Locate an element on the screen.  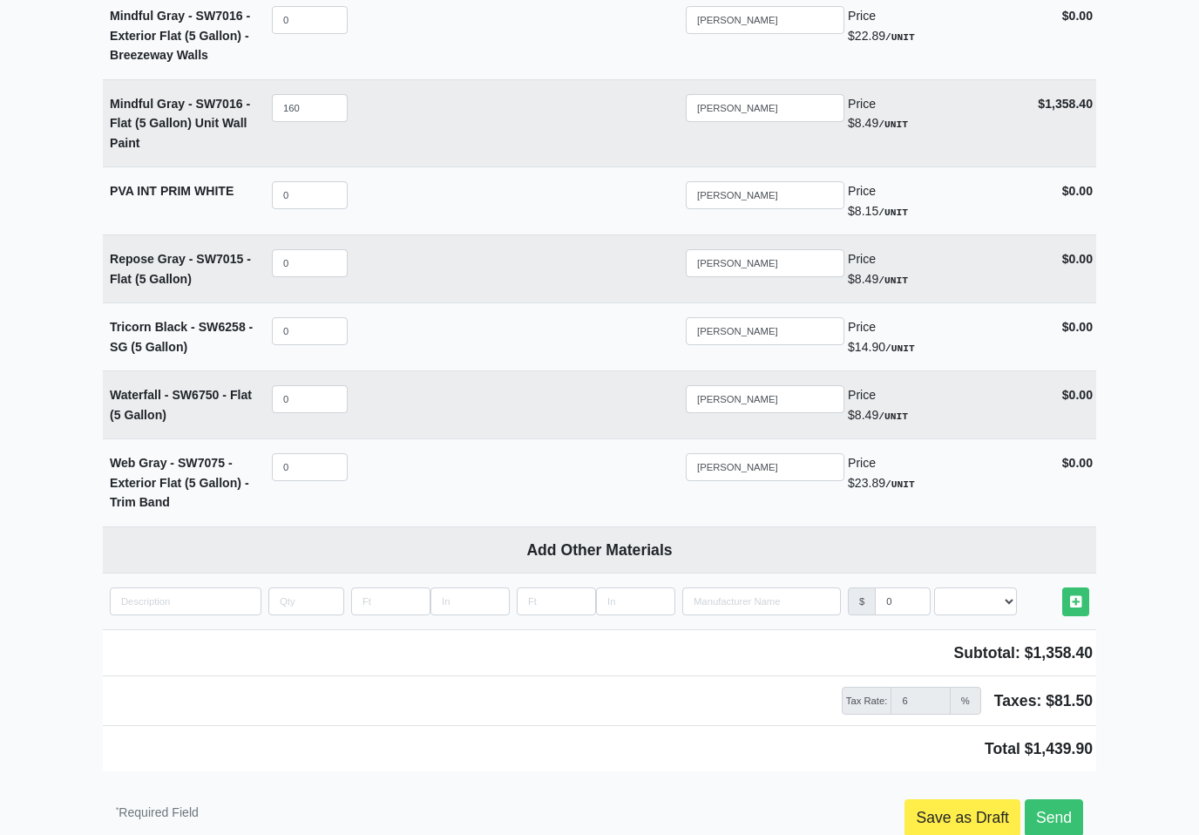
span: Taxes: $81.50 is located at coordinates (1043, 701).